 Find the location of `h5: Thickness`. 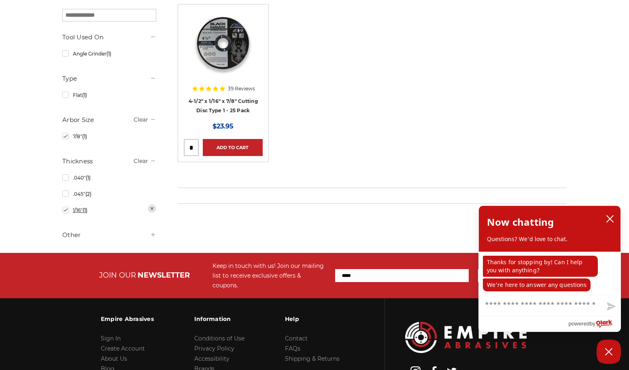

h5: Thickness is located at coordinates (109, 161).